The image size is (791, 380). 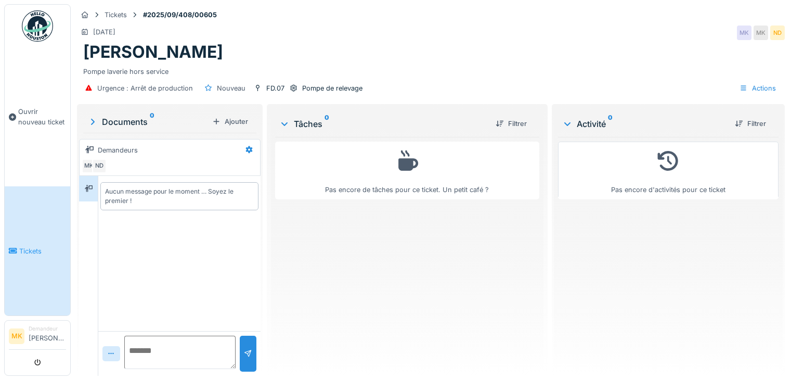 I want to click on div: Nouveau, so click(x=231, y=88).